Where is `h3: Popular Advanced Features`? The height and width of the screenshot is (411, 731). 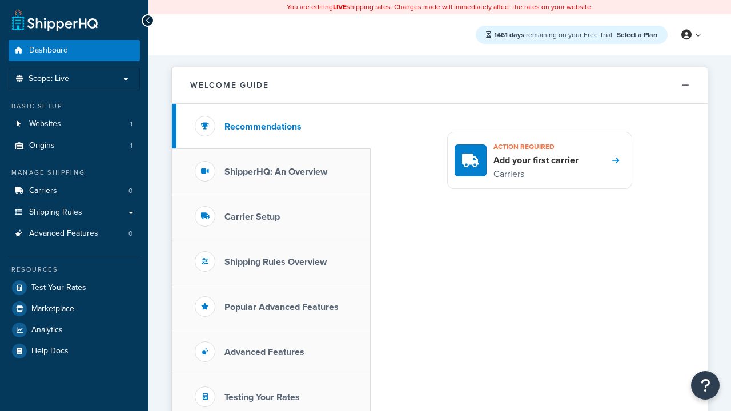 h3: Popular Advanced Features is located at coordinates (282, 307).